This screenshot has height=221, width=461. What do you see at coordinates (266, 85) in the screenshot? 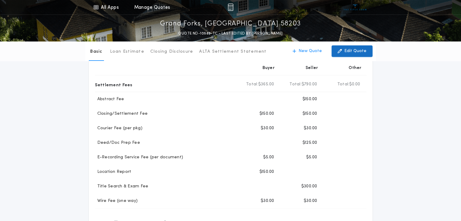
I see `span: $365.00` at bounding box center [266, 85].